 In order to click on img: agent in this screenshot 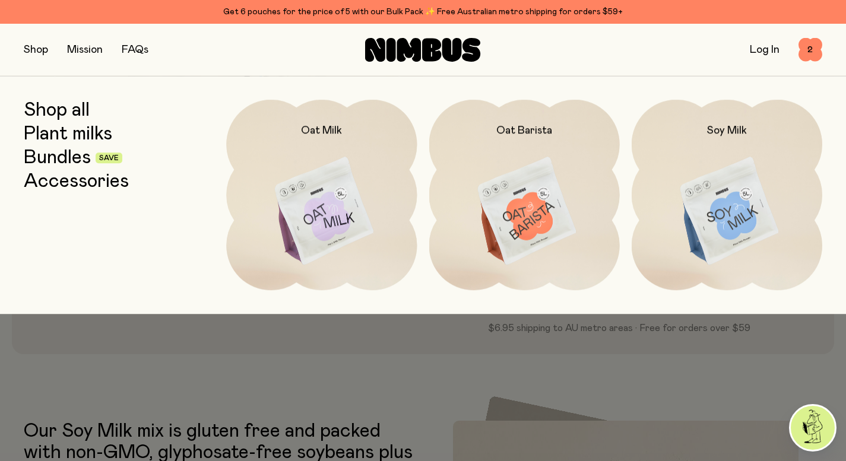, I will do `click(813, 428)`.